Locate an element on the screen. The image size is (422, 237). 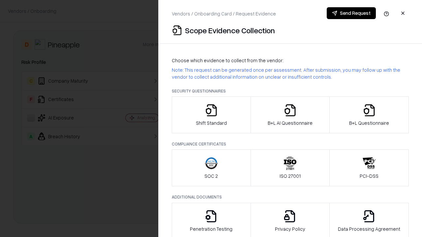
button: B+L Questionnaire is located at coordinates (369, 115).